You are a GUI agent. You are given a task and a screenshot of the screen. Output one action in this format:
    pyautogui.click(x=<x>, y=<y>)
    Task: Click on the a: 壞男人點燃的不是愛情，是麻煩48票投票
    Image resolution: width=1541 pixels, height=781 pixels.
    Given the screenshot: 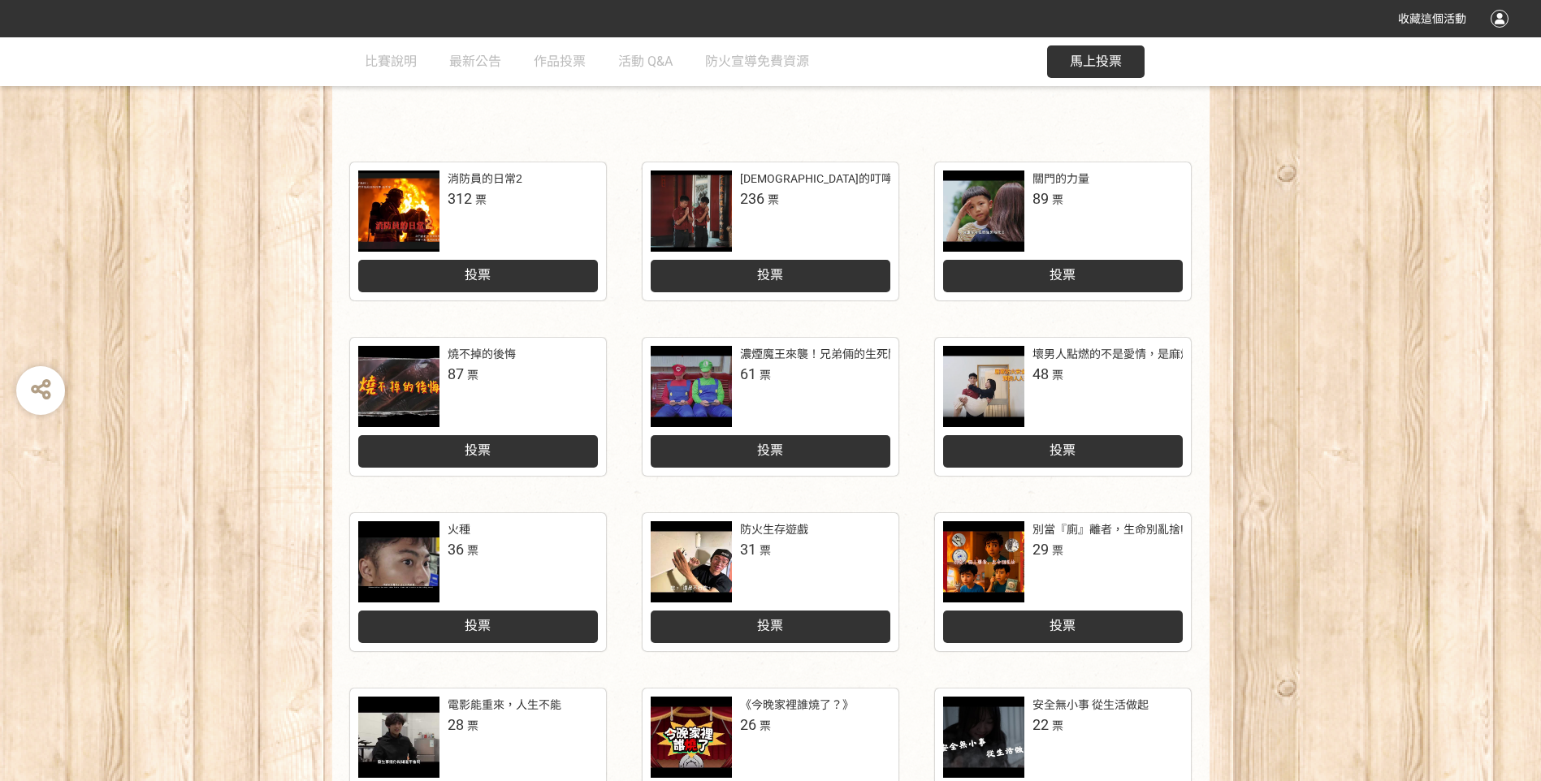 What is the action you would take?
    pyautogui.click(x=1062, y=407)
    